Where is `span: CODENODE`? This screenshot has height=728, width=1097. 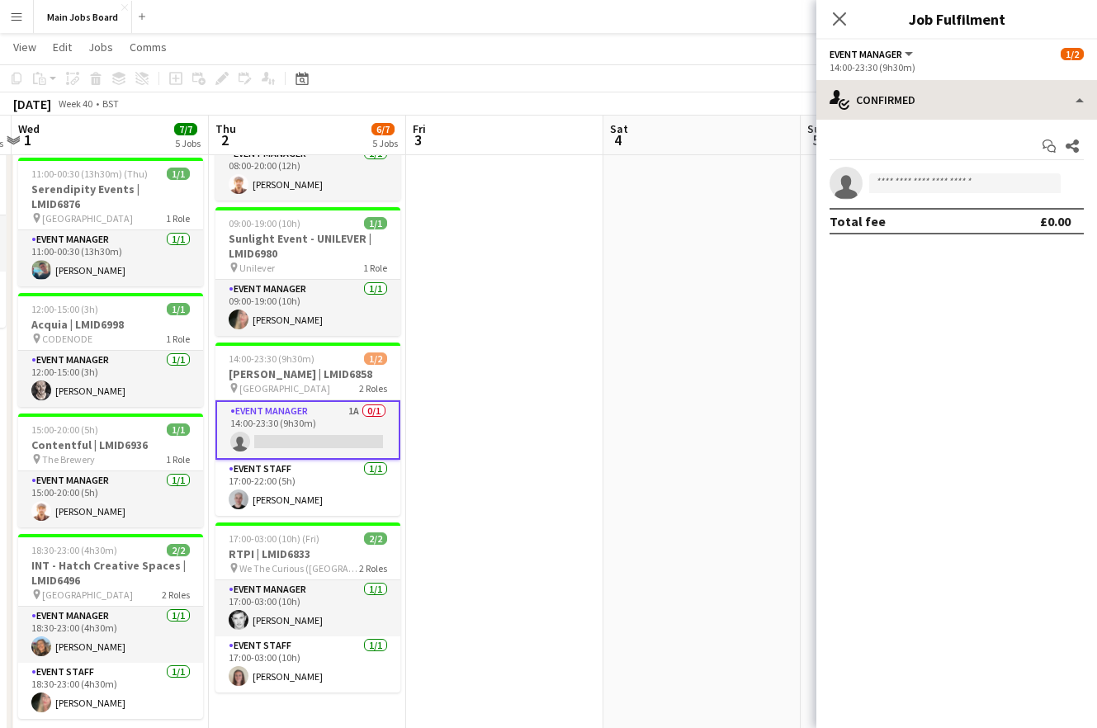 span: CODENODE is located at coordinates (67, 338).